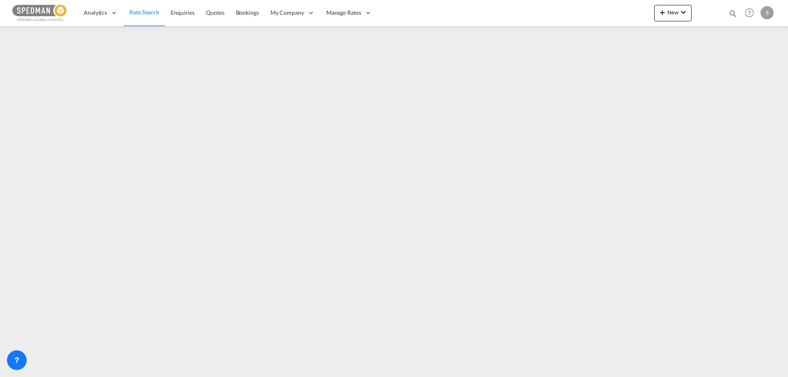  I want to click on span: Analytics, so click(95, 13).